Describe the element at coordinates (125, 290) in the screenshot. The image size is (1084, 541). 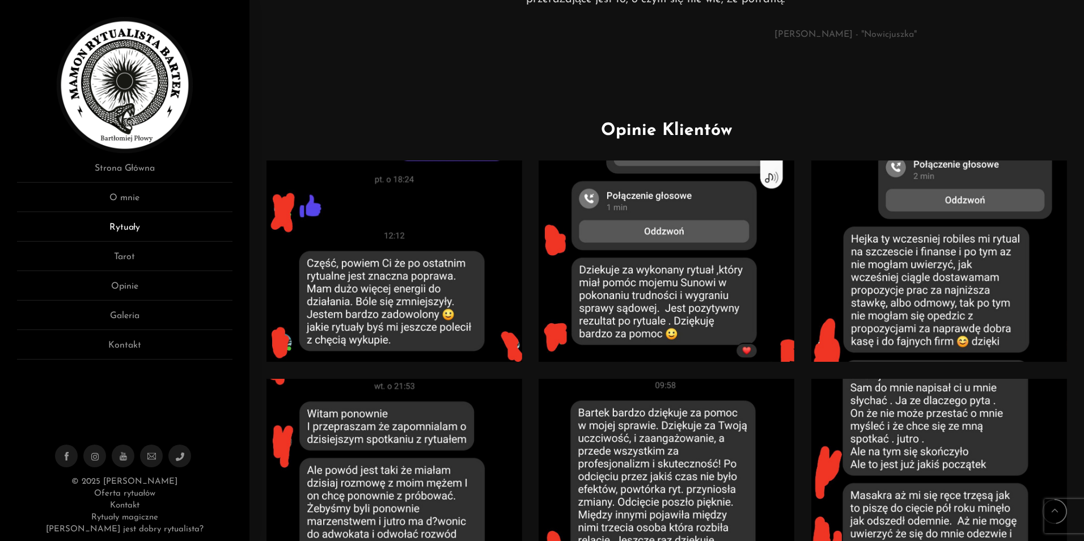
I see `a: Opinie` at that location.